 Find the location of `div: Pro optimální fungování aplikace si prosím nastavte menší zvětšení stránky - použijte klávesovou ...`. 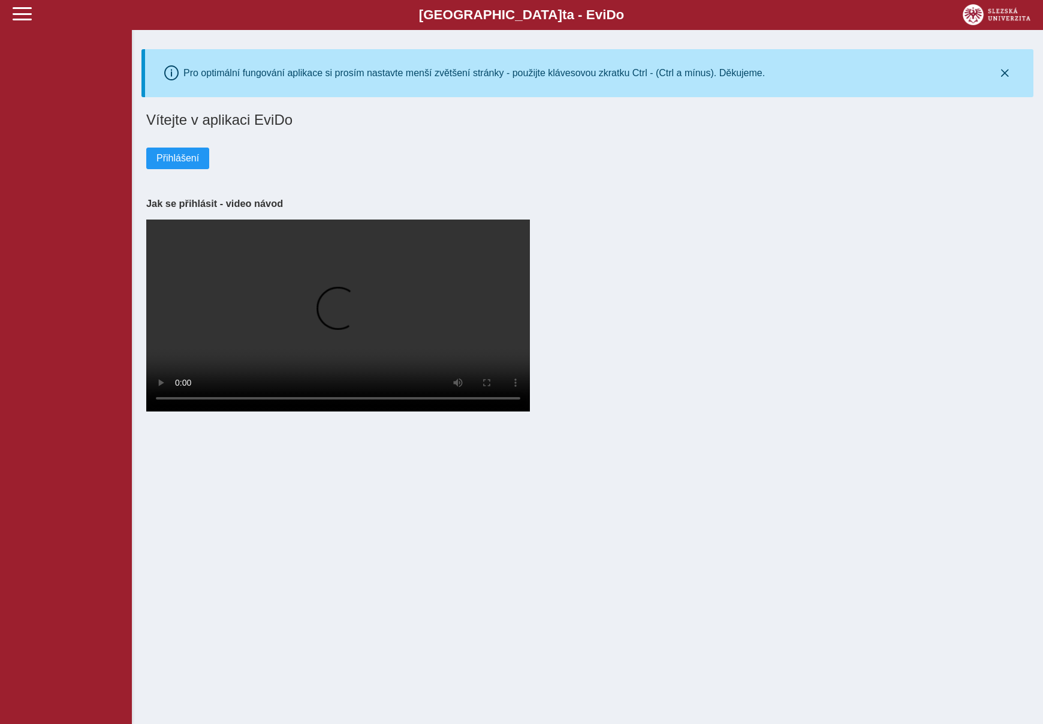

div: Pro optimální fungování aplikace si prosím nastavte menší zvětšení stránky - použijte klávesovou ... is located at coordinates (474, 73).